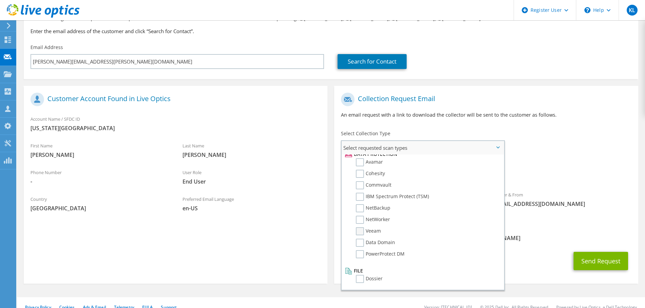 This screenshot has width=645, height=308. Describe the element at coordinates (375, 243) in the screenshot. I see `label: Data Domain` at that location.